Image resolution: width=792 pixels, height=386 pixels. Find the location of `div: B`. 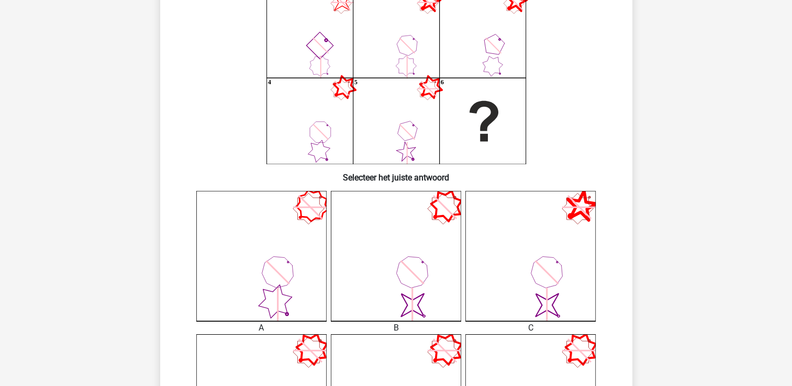

div: B is located at coordinates (396, 328).